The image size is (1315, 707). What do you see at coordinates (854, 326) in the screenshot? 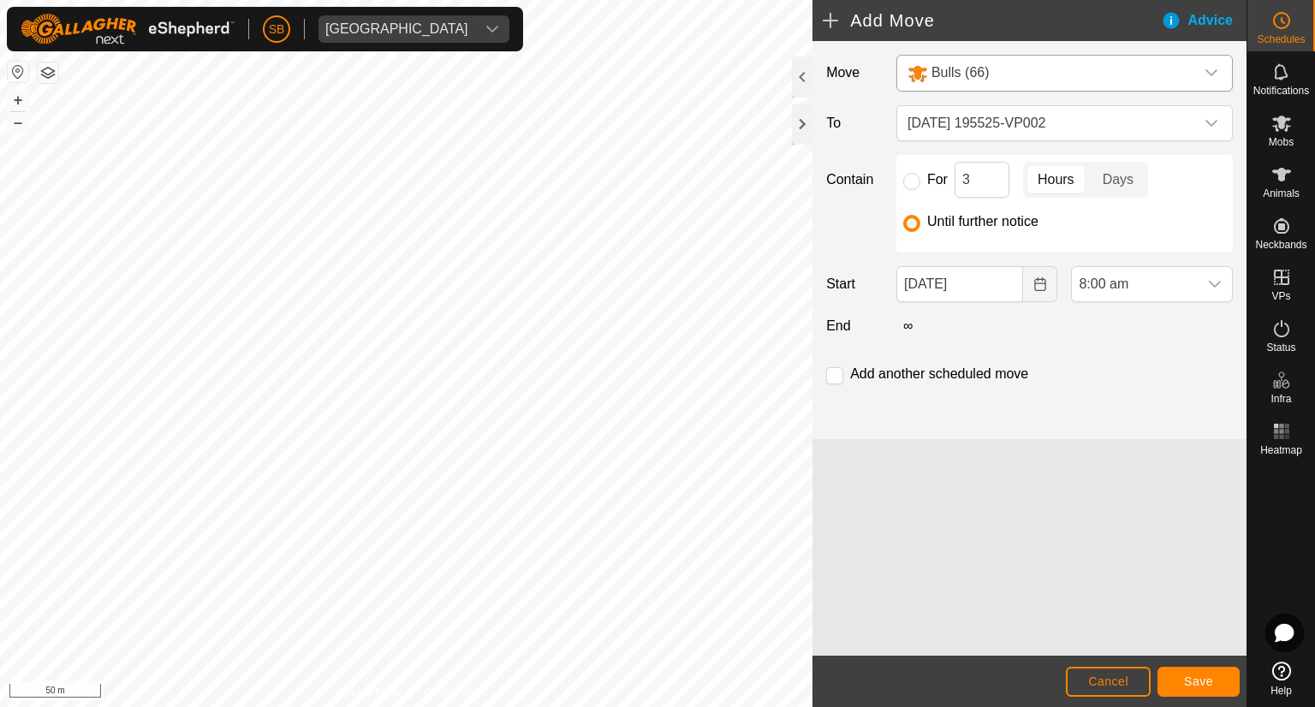
I see `label: End` at bounding box center [854, 326].